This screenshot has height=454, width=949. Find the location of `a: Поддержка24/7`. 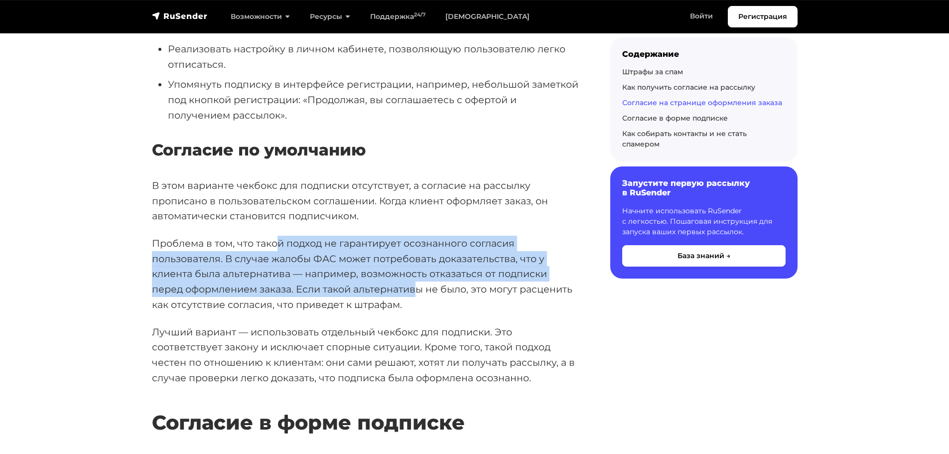

a: Поддержка24/7 is located at coordinates (397, 16).